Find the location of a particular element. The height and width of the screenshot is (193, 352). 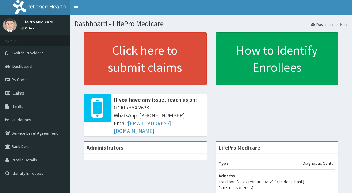

a: How to Identify Enrollees is located at coordinates (277, 59).